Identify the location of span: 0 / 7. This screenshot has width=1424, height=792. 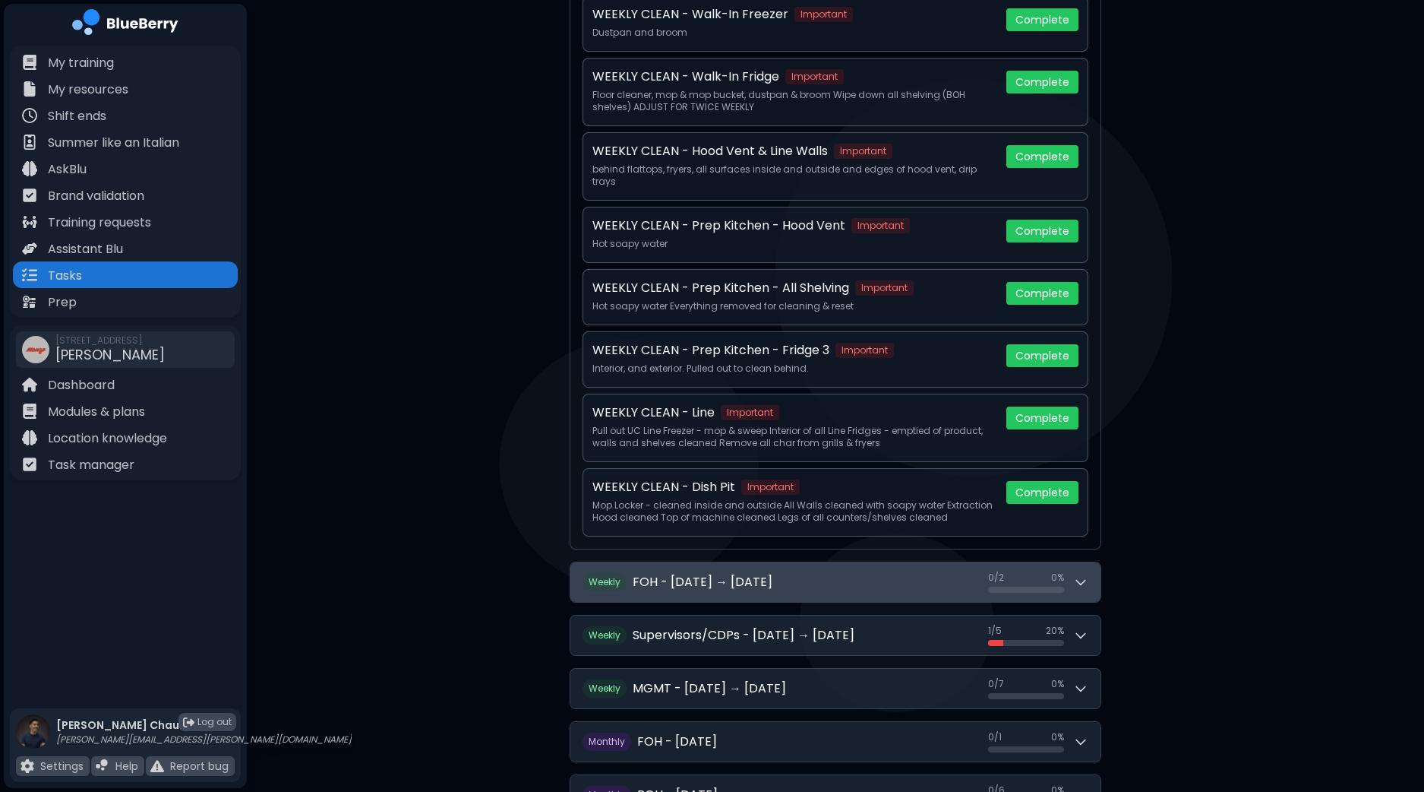
(996, 684).